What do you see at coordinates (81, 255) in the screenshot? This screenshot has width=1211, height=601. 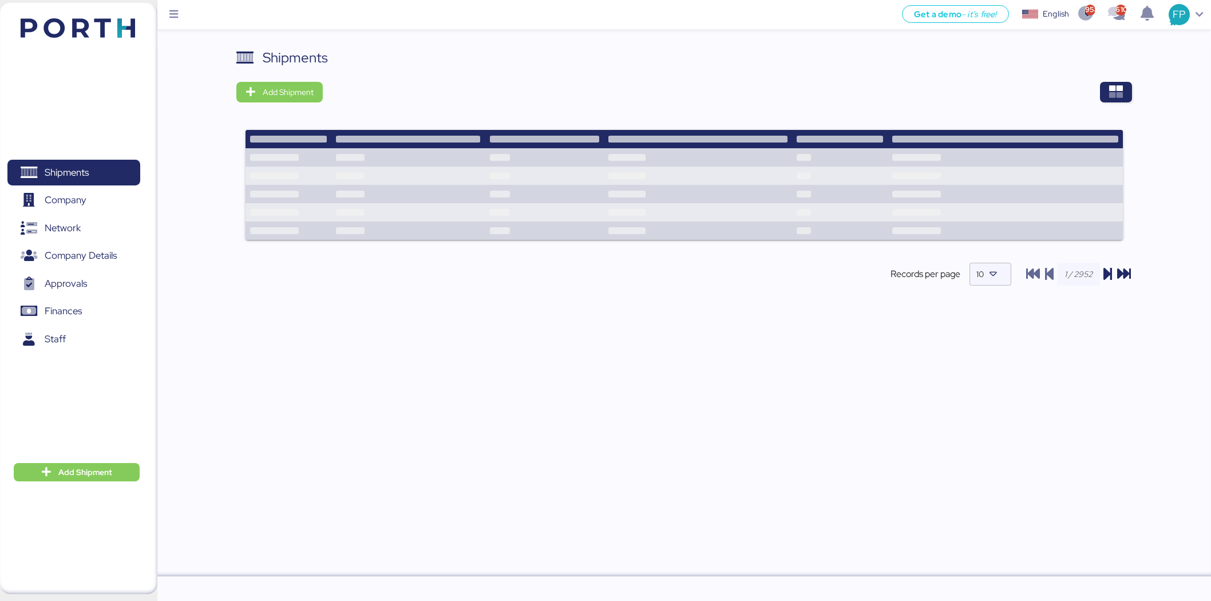 I see `span: Company Details` at bounding box center [81, 255].